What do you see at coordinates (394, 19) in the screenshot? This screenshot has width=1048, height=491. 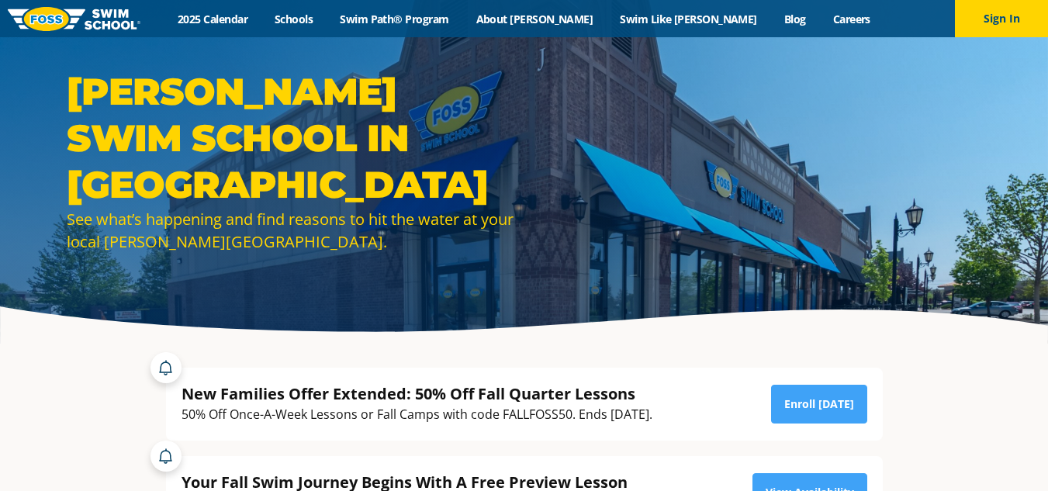 I see `a: Swim Path® Program` at bounding box center [394, 19].